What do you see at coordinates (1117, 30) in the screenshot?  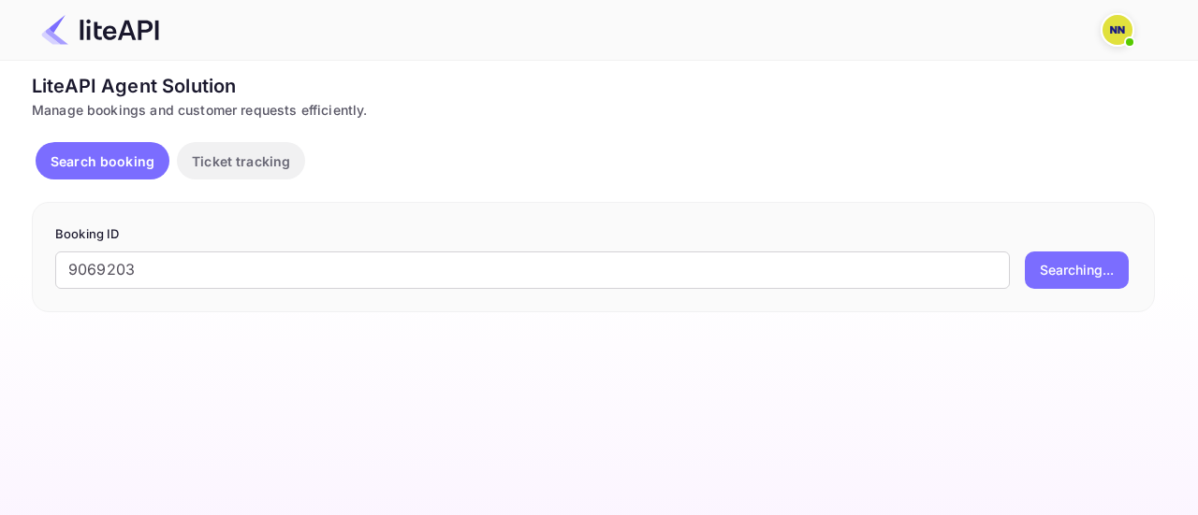 I see `img: N/A N/A` at bounding box center [1117, 30].